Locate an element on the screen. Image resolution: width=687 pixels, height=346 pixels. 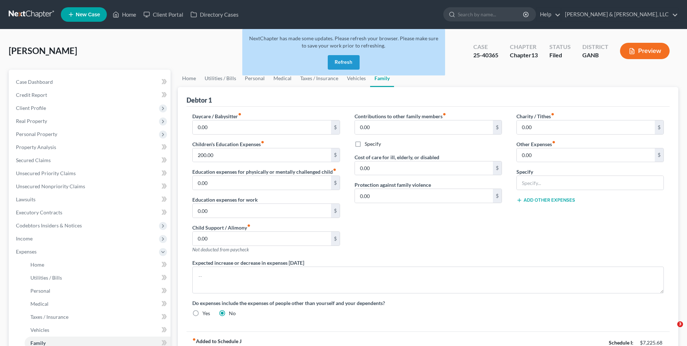
label: Children's Education Expenses is located at coordinates (228, 144).